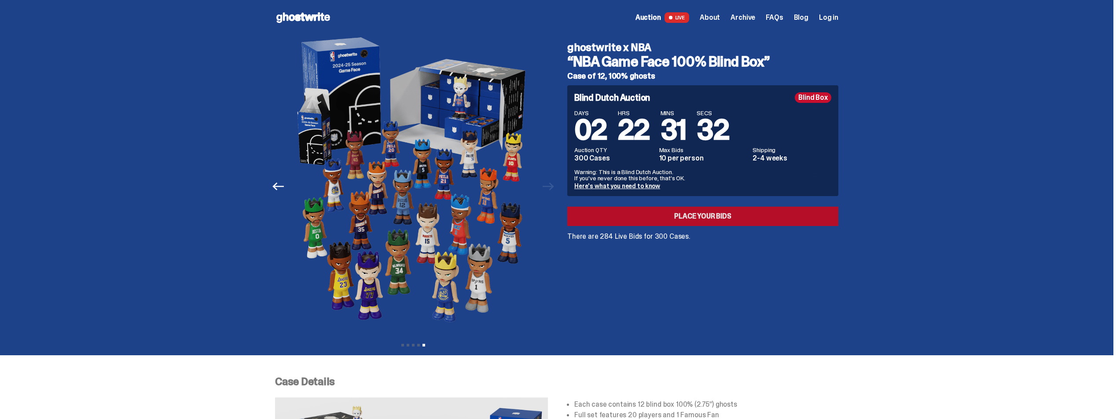 This screenshot has width=1120, height=419. What do you see at coordinates (617, 186) in the screenshot?
I see `a: Here's what you need to know` at bounding box center [617, 186].